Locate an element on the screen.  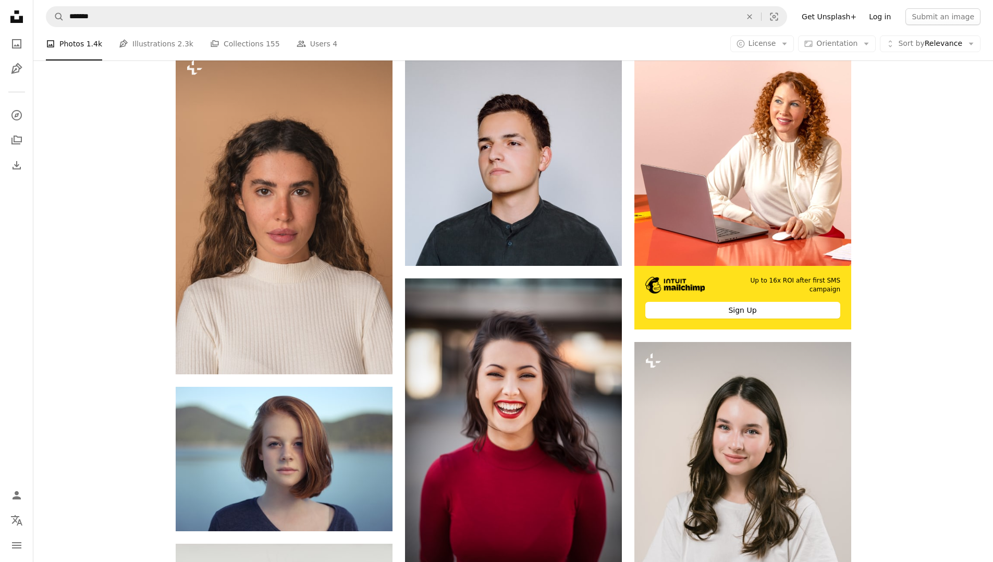
img: a woman with curly hair wearing a white sweater is located at coordinates (284, 212).